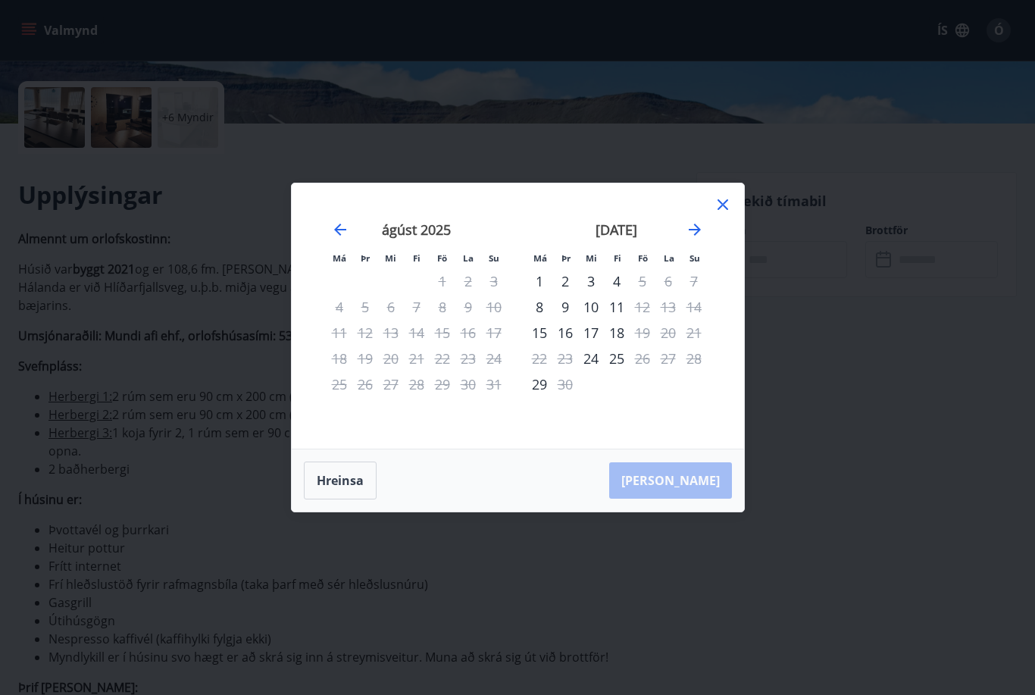  I want to click on td: Not available. föstudagur, 1. ágúst 2025, so click(442, 281).